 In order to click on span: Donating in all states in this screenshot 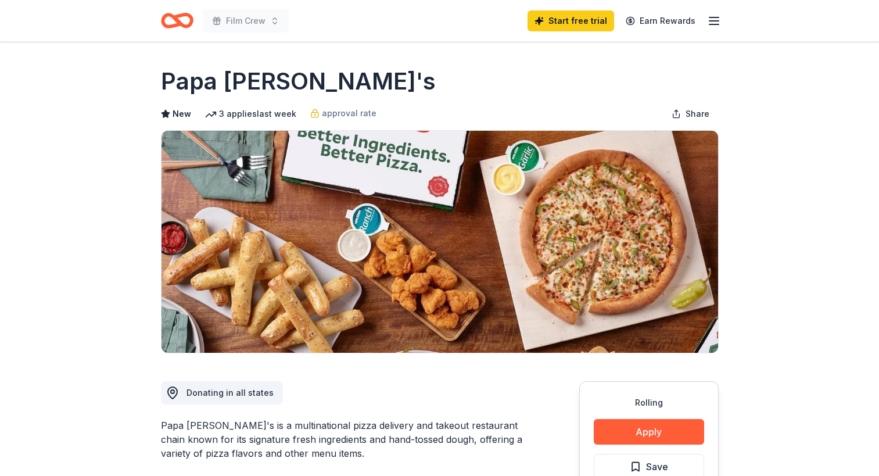, I will do `click(230, 392)`.